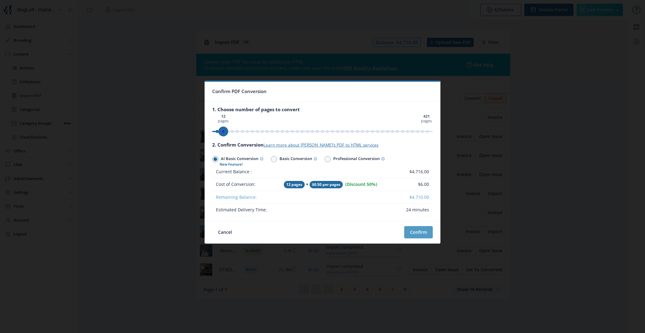 The image size is (645, 333). Describe the element at coordinates (323, 92) in the screenshot. I see `nb-card-header: Confirm PDF Conversion` at that location.